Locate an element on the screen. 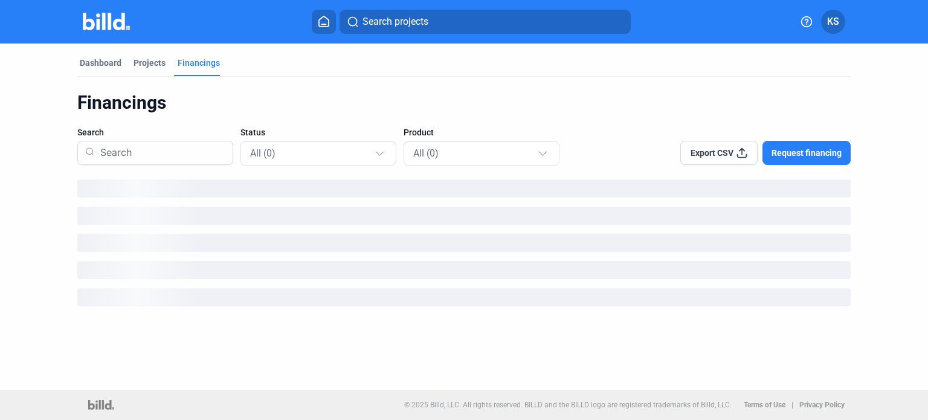 The height and width of the screenshot is (420, 928). span: Export CSV is located at coordinates (712, 153).